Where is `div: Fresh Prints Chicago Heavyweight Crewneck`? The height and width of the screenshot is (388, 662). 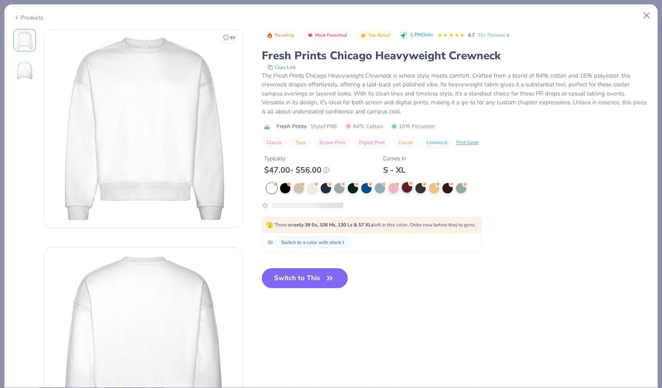 div: Fresh Prints Chicago Heavyweight Crewneck is located at coordinates (455, 56).